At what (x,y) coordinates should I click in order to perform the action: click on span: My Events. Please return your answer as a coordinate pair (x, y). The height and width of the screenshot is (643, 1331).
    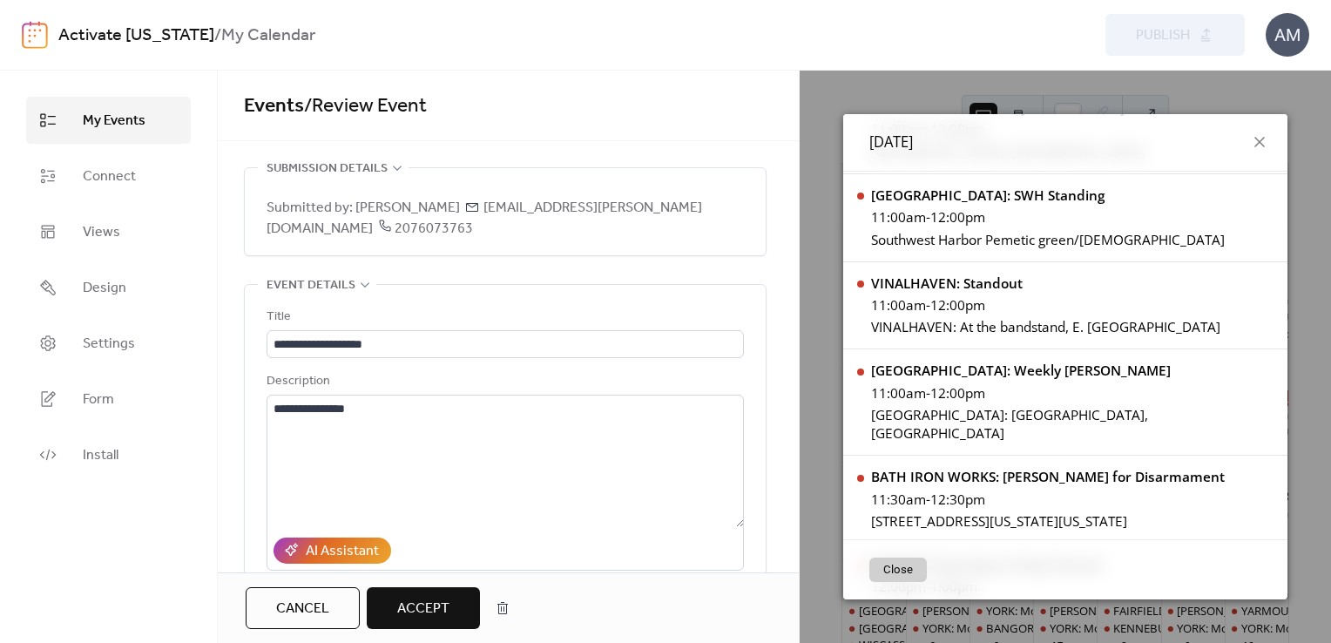
    Looking at the image, I should click on (114, 121).